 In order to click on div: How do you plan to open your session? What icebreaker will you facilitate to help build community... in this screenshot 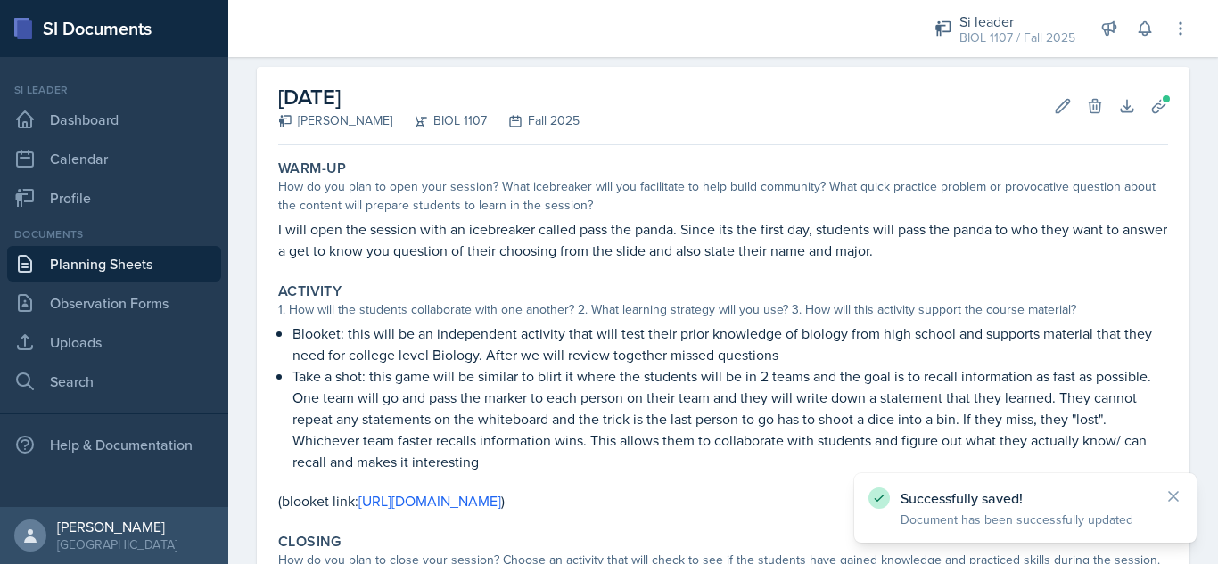, I will do `click(723, 196)`.